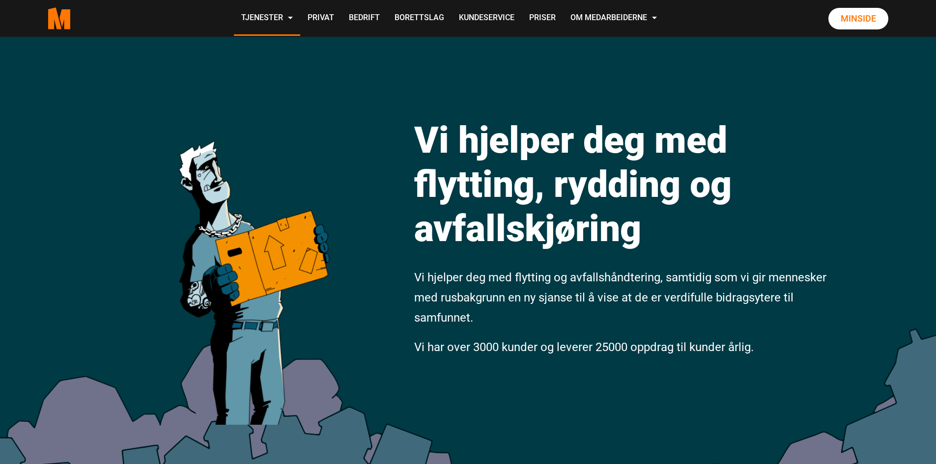 This screenshot has width=936, height=464. I want to click on span: Vi hjelper deg med flytting og avfallshåndtering, samtidig som vi gir mennesker med rusbakgrunn e..., so click(620, 298).